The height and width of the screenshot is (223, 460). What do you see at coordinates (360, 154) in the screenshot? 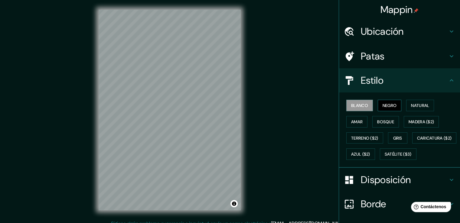
I see `button: Azul ($2)` at bounding box center [360, 154].